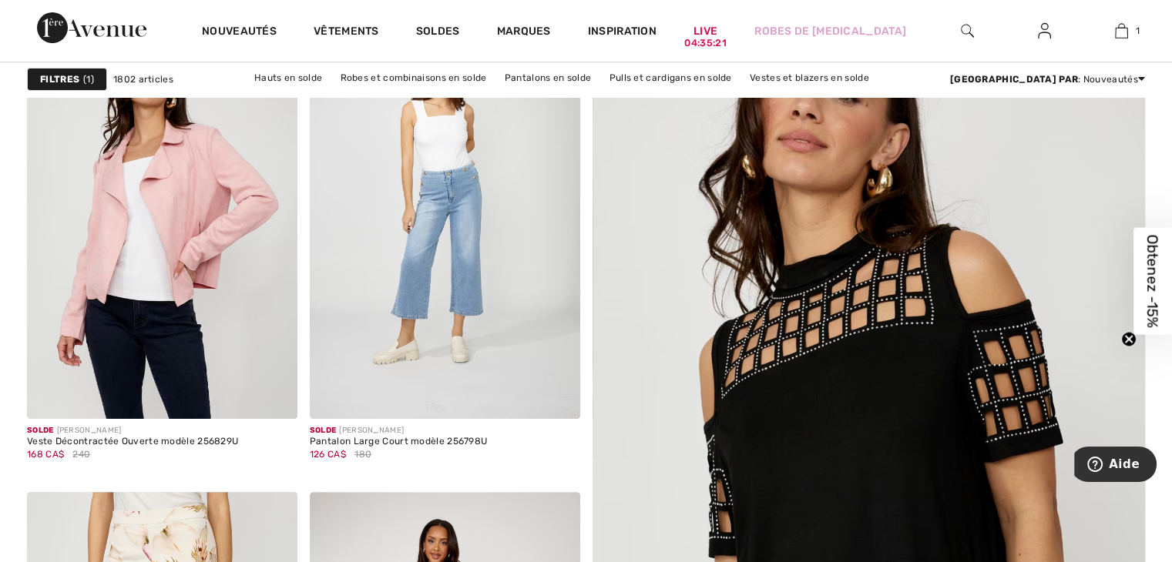 This screenshot has height=562, width=1172. I want to click on a: Soldes, so click(437, 32).